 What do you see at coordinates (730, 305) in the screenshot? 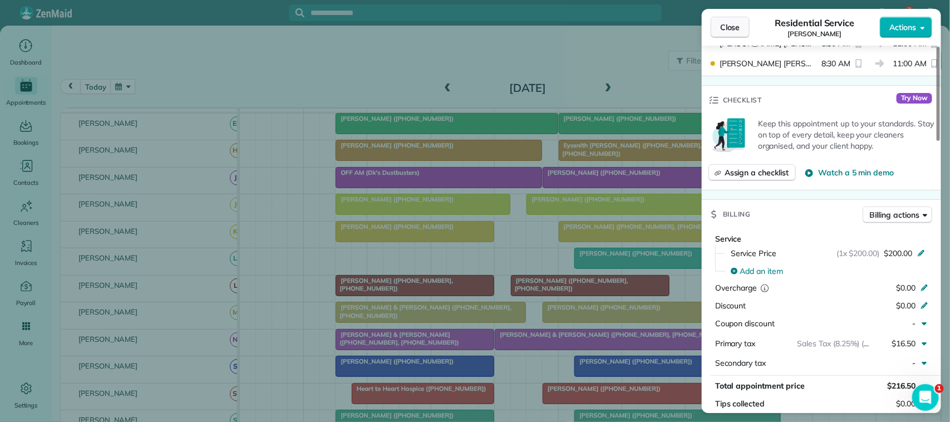
I see `span: Discount` at bounding box center [730, 305].